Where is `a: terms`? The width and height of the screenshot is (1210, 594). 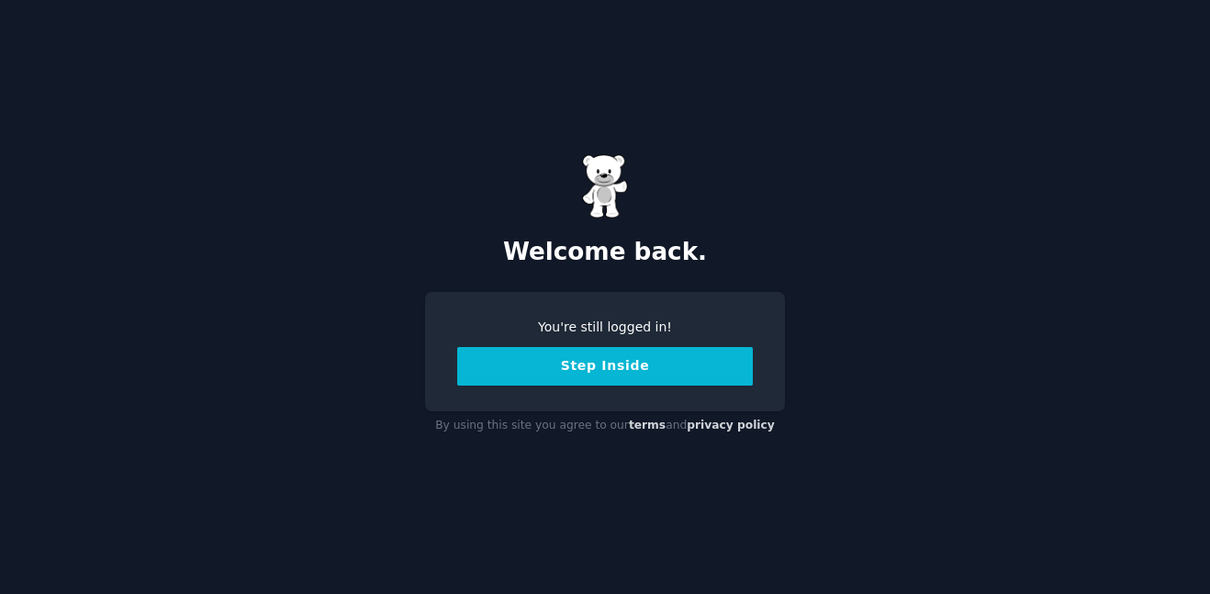 a: terms is located at coordinates (647, 425).